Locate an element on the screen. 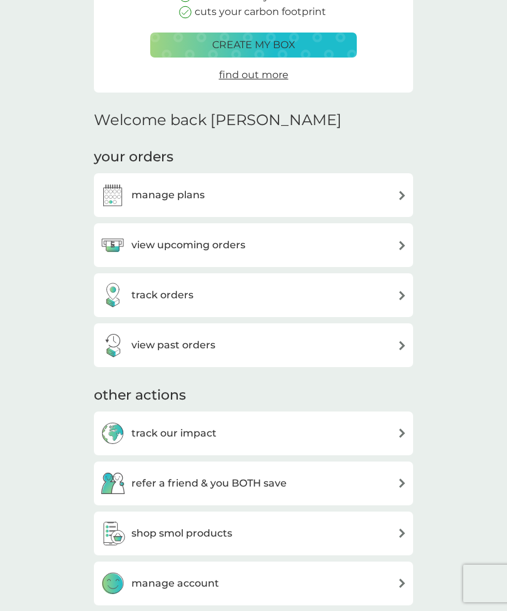 The width and height of the screenshot is (507, 611). h3: other actions is located at coordinates (140, 396).